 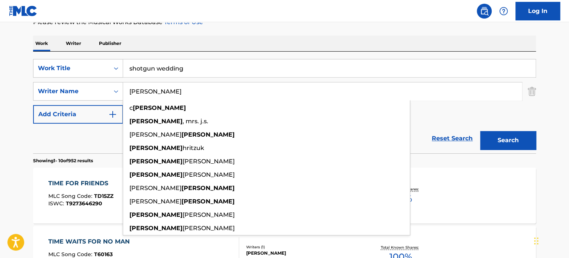 I want to click on span: T9273646290, so click(x=84, y=204).